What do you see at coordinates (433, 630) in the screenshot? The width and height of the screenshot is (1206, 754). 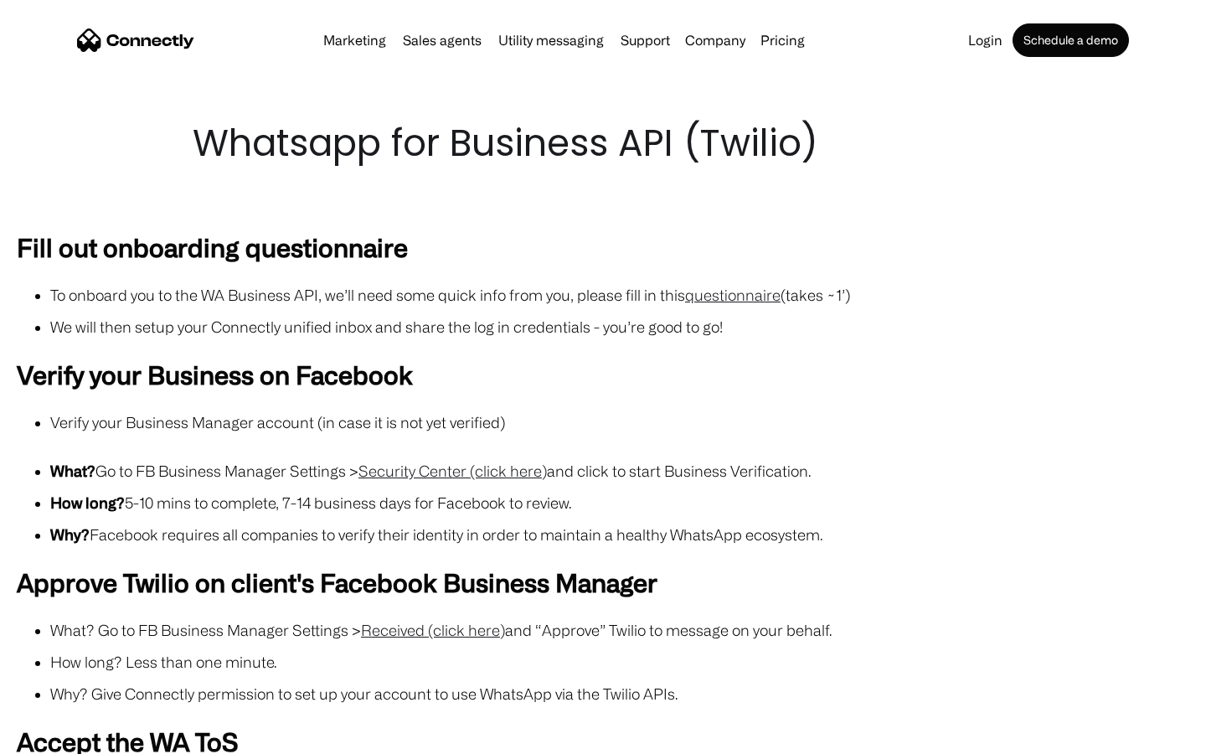 I see `a: Received (click here)` at bounding box center [433, 630].